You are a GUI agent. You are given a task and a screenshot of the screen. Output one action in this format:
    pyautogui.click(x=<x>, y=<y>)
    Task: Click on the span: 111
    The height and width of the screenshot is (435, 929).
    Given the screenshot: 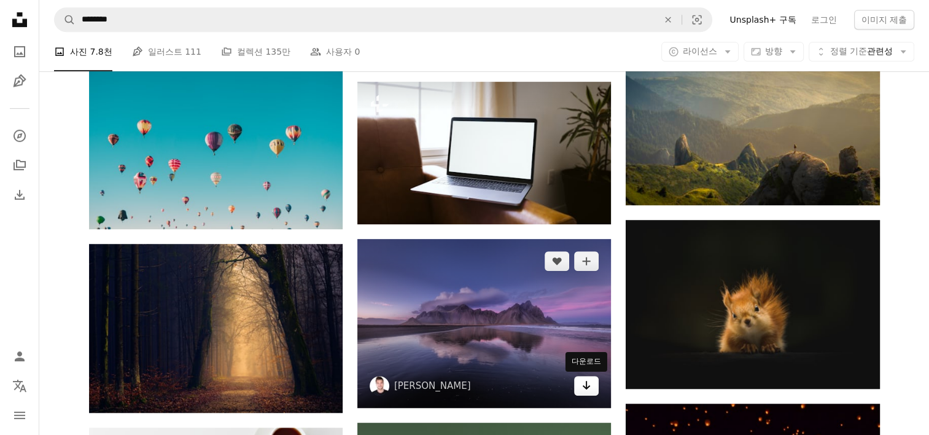 What is the action you would take?
    pyautogui.click(x=193, y=52)
    